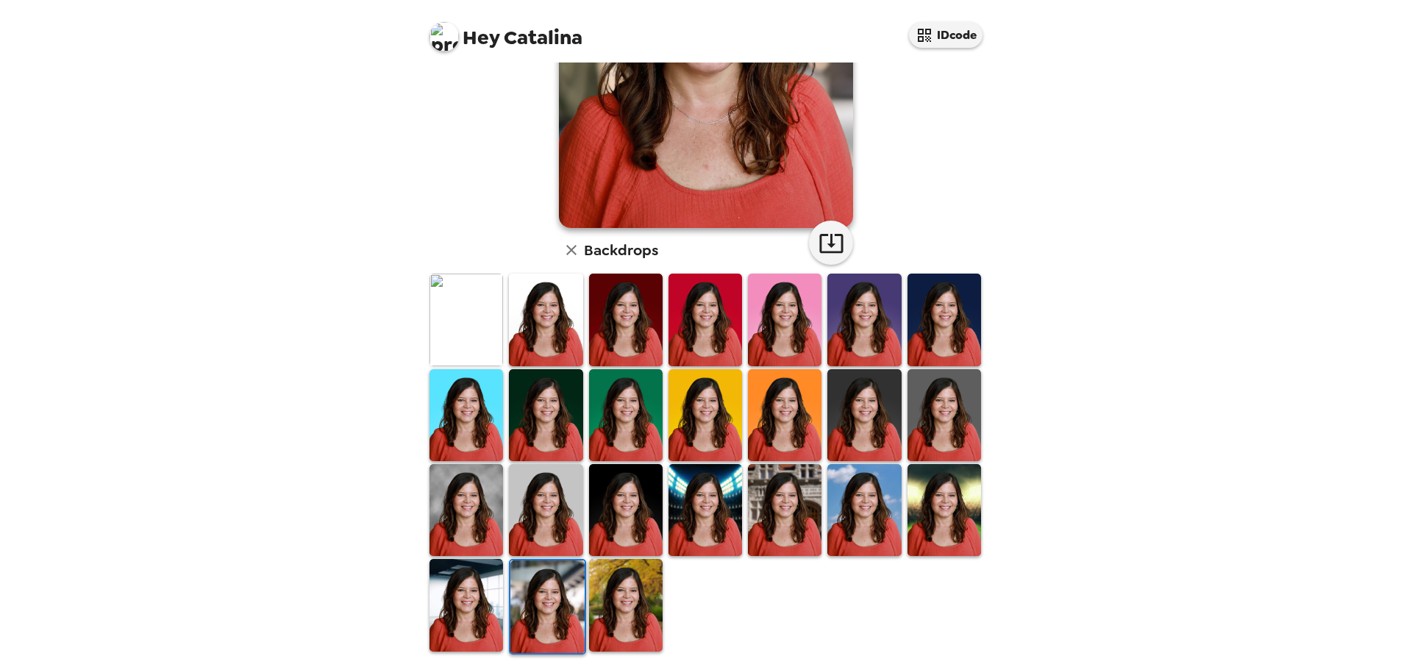 The image size is (1412, 670). Describe the element at coordinates (946, 35) in the screenshot. I see `button: IDcode` at that location.